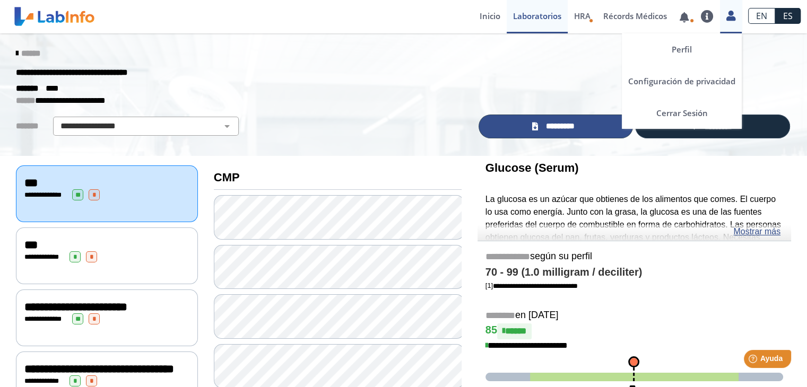 The width and height of the screenshot is (807, 387). What do you see at coordinates (532, 168) in the screenshot?
I see `b: Glucose (Serum)` at bounding box center [532, 168].